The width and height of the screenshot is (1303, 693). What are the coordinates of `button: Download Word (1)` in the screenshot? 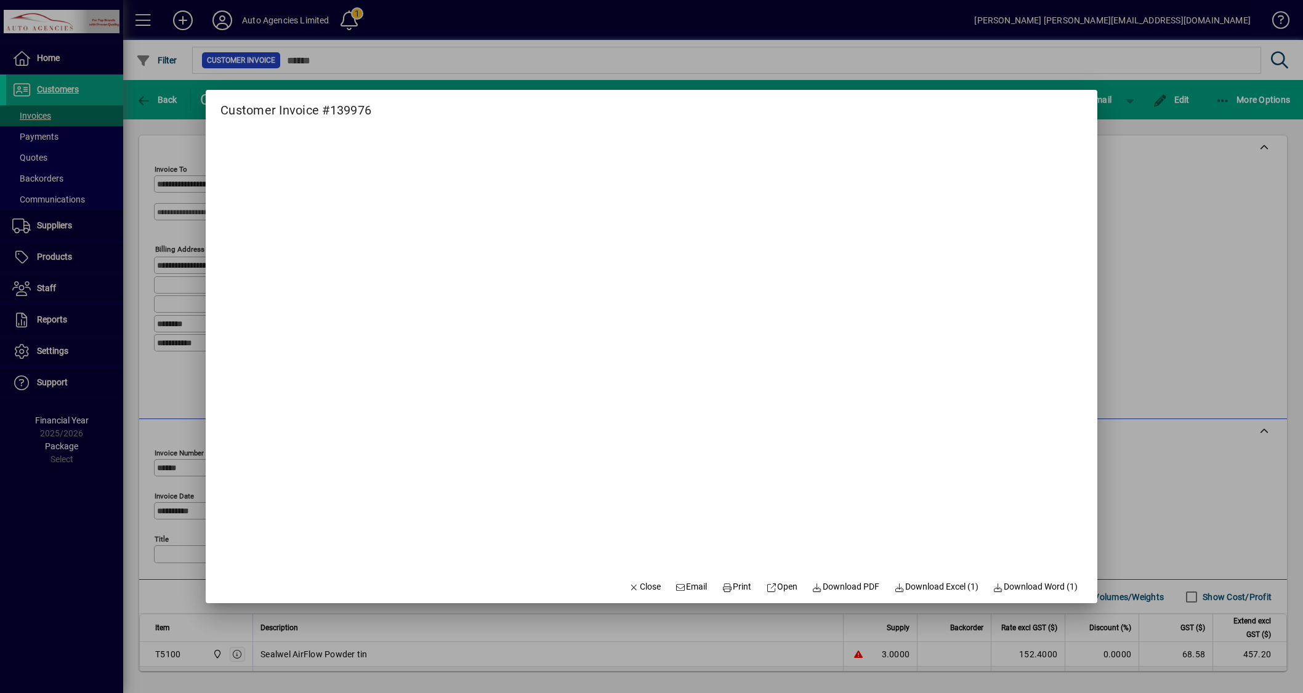 It's located at (1036, 588).